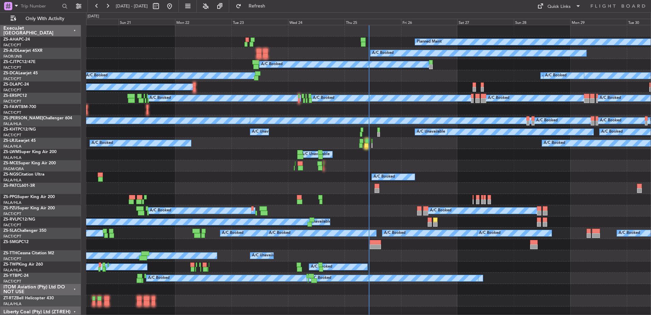 The width and height of the screenshot is (651, 315). What do you see at coordinates (559, 7) in the screenshot?
I see `div: Quick Links` at bounding box center [559, 7].